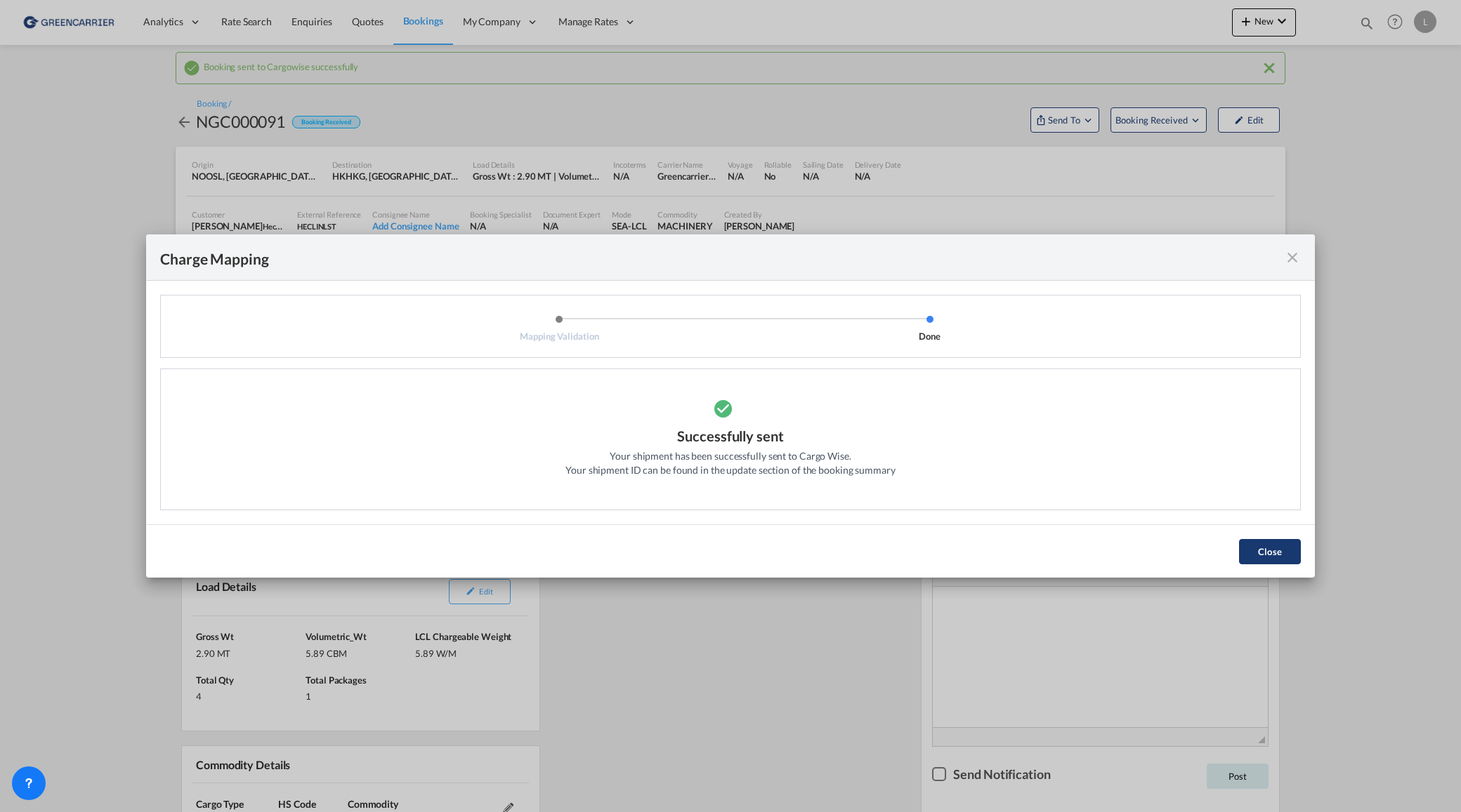  Describe the element at coordinates (730, 456) in the screenshot. I see `div: Your shipment has been successfully sent to Cargo Wise.` at that location.